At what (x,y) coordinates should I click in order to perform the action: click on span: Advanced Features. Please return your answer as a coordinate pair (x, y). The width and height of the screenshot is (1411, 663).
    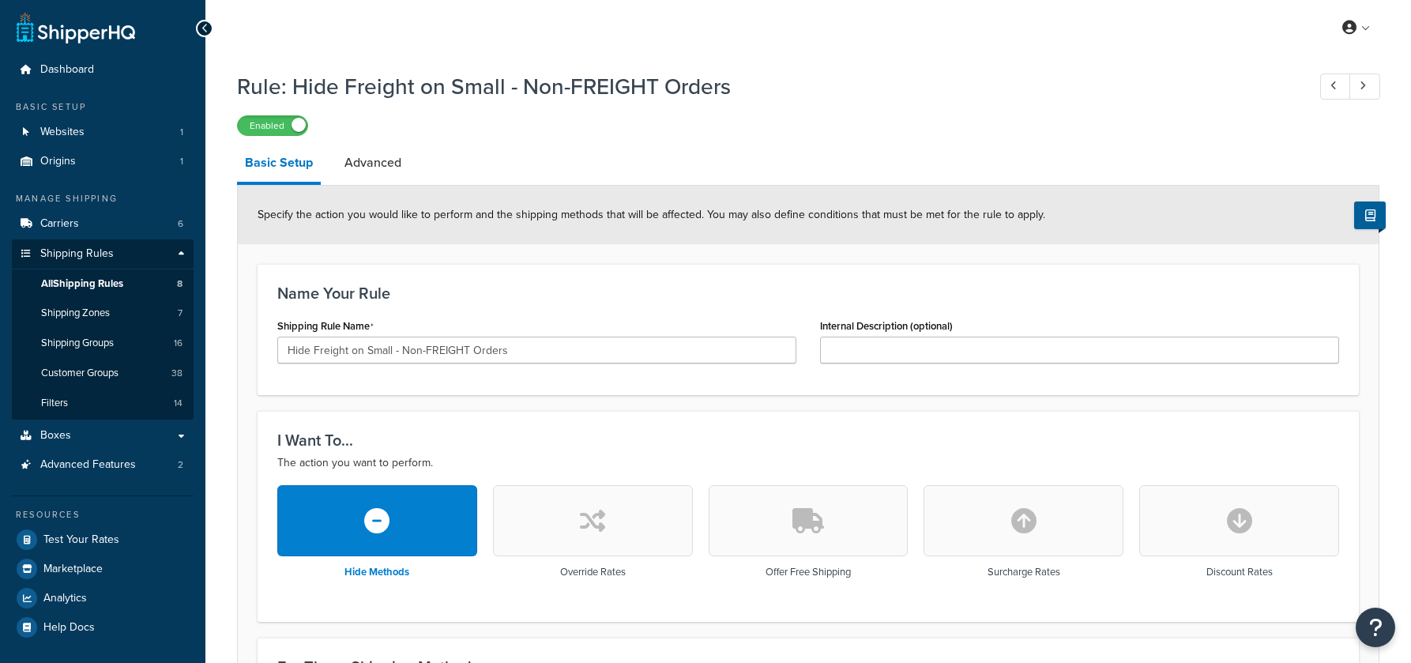
    Looking at the image, I should click on (88, 465).